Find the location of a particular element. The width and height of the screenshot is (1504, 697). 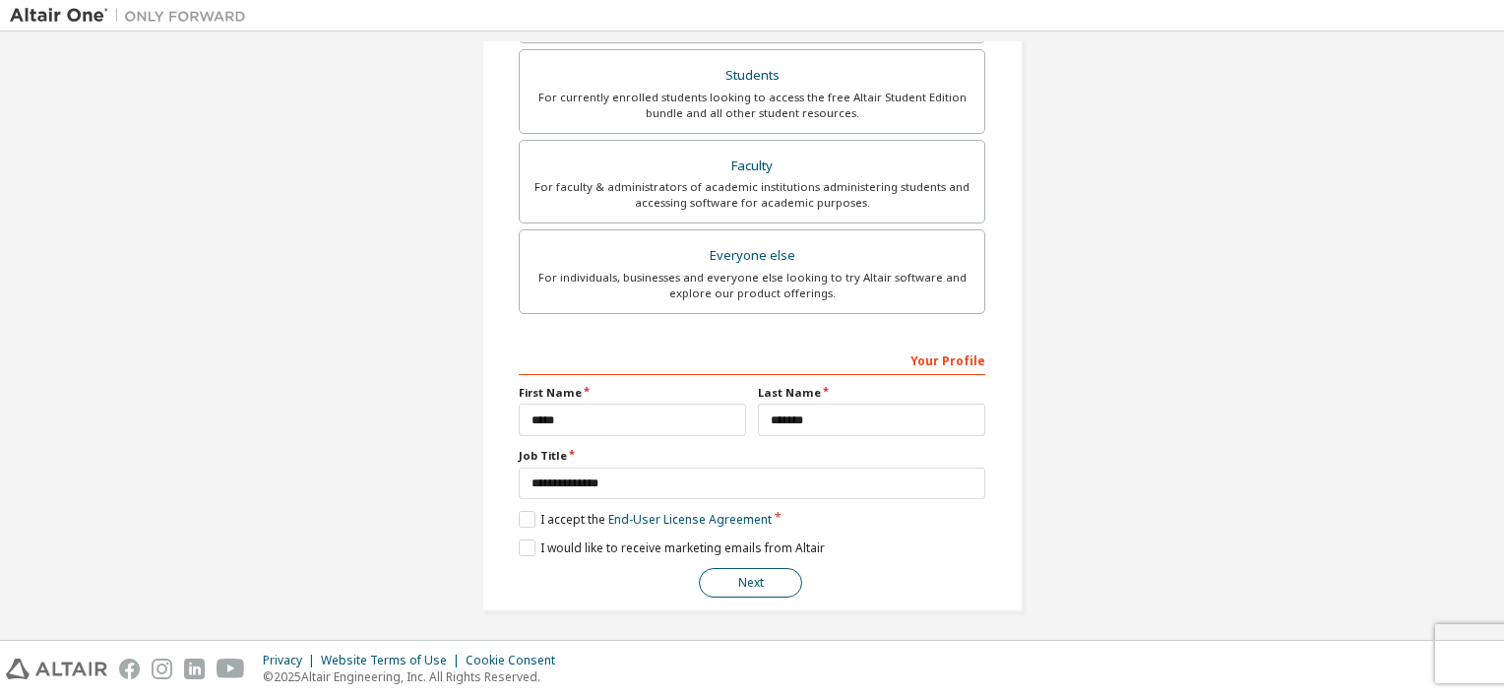

label: Job Title is located at coordinates (752, 456).